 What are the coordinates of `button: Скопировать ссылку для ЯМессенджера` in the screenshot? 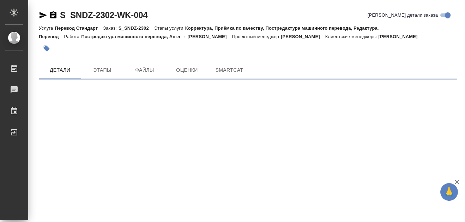 It's located at (43, 15).